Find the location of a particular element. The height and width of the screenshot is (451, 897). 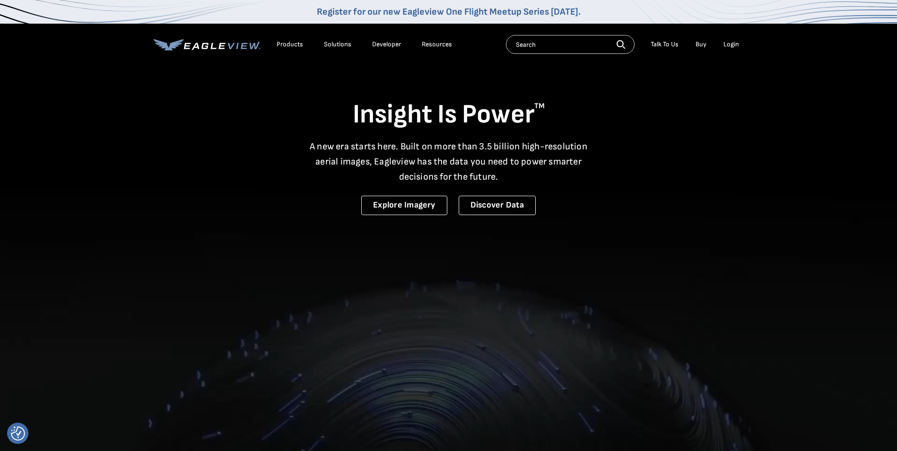

button: Consent Preferences is located at coordinates (18, 433).